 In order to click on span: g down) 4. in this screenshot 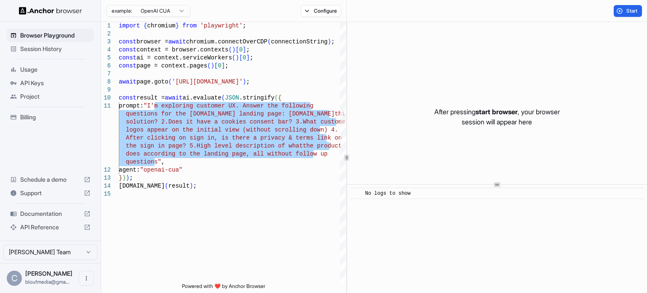, I will do `click(321, 130)`.